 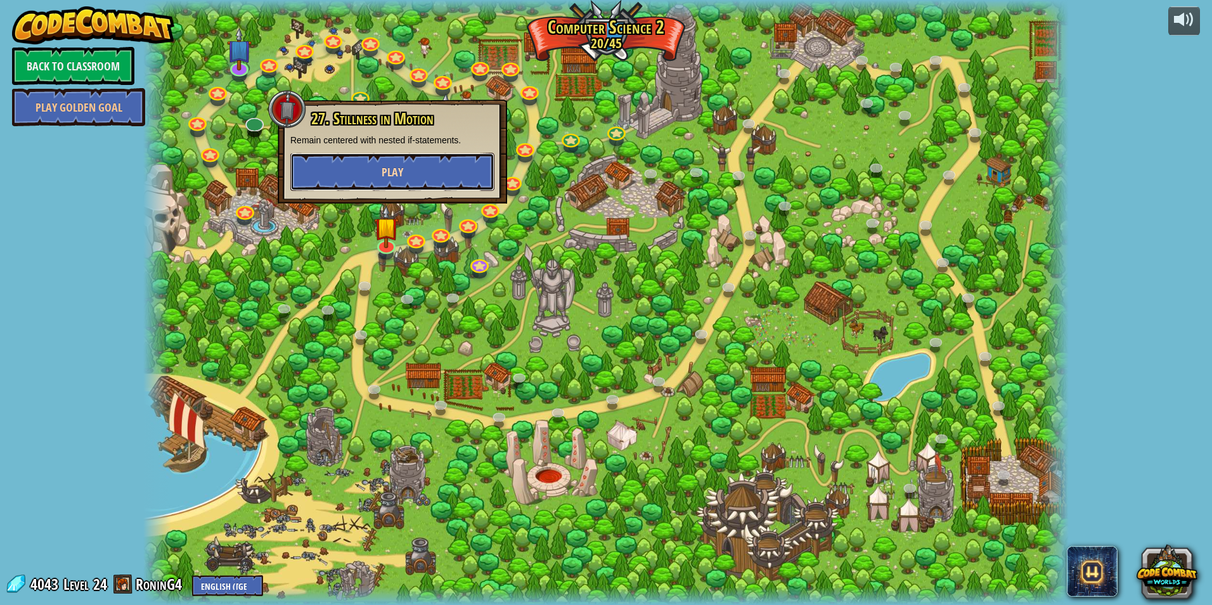 What do you see at coordinates (1184, 21) in the screenshot?
I see `button: Adjust volume` at bounding box center [1184, 21].